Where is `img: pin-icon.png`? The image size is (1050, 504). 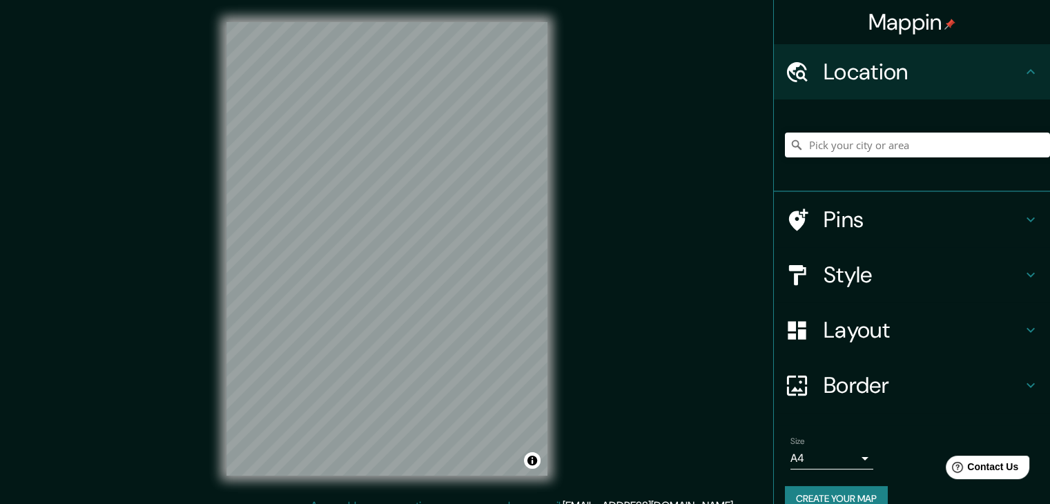
img: pin-icon.png is located at coordinates (950, 24).